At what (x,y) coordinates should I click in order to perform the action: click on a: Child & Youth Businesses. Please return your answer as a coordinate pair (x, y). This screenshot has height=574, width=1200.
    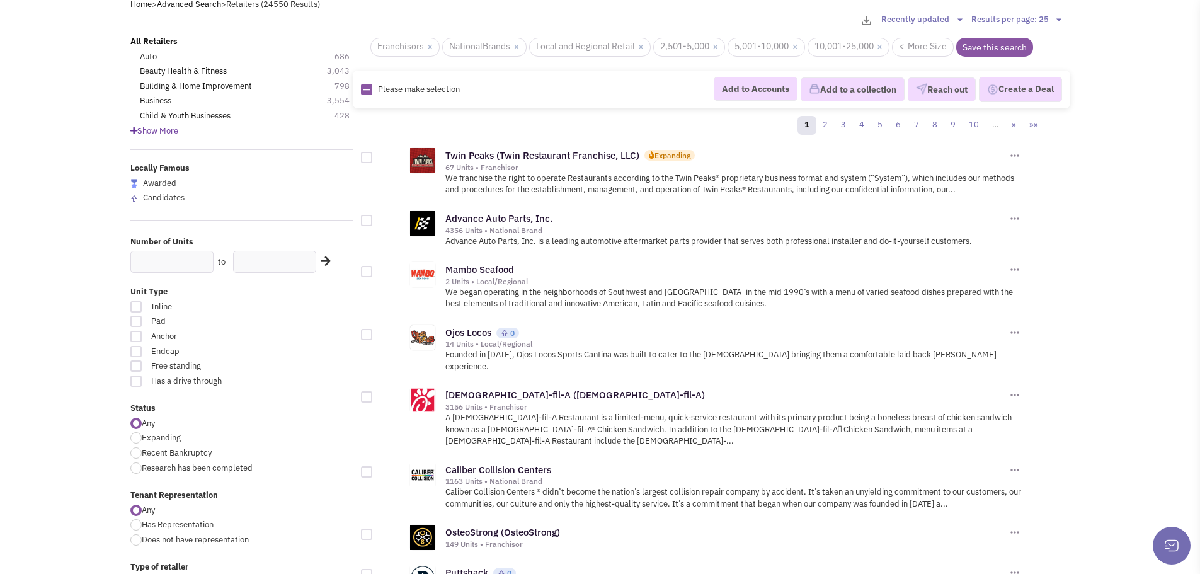
    Looking at the image, I should click on (185, 116).